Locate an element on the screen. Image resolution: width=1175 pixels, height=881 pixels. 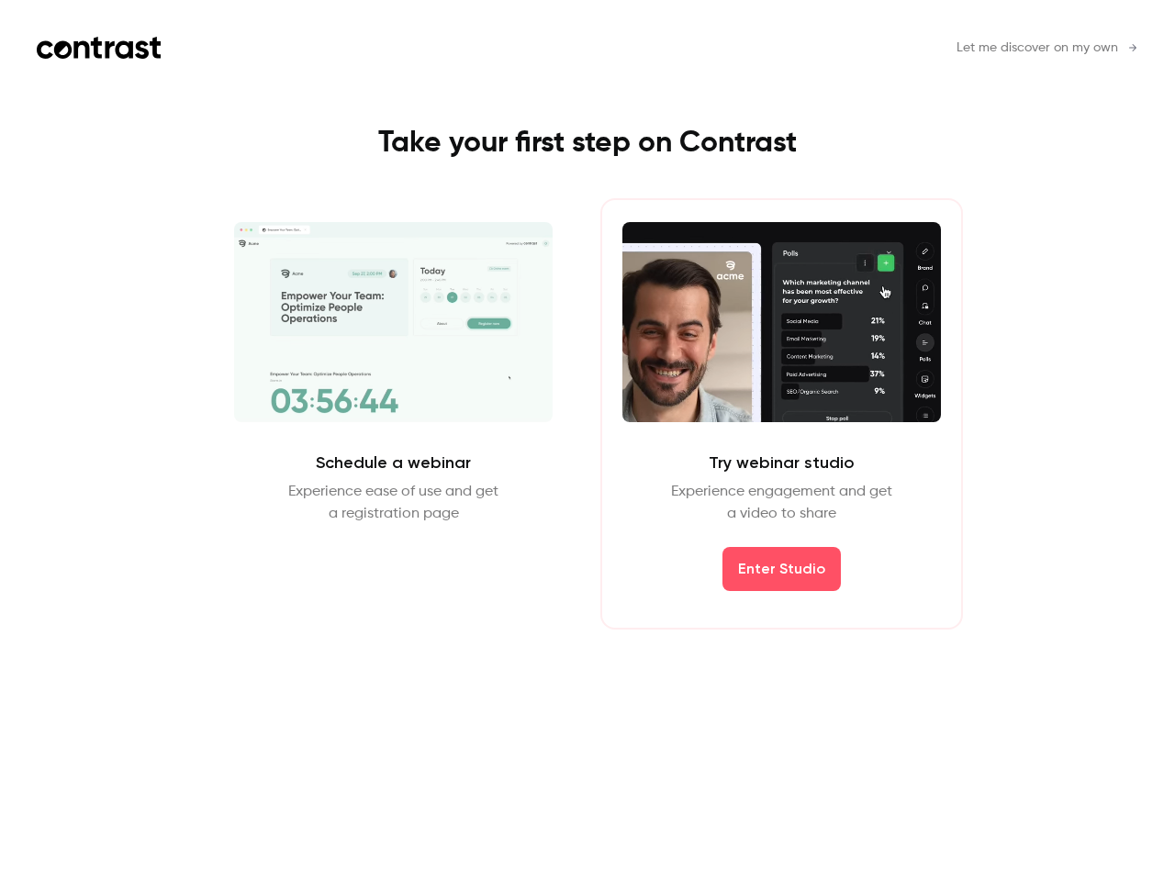
p: Experience engagement and get a video to share is located at coordinates (781, 503).